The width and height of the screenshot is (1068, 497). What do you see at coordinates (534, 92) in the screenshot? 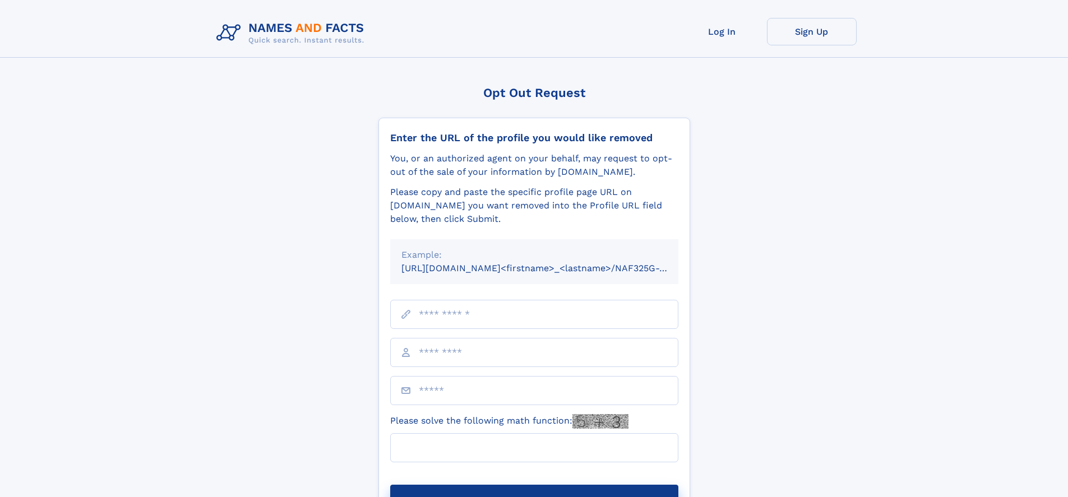
I see `div: Opt Out Request` at bounding box center [534, 92].